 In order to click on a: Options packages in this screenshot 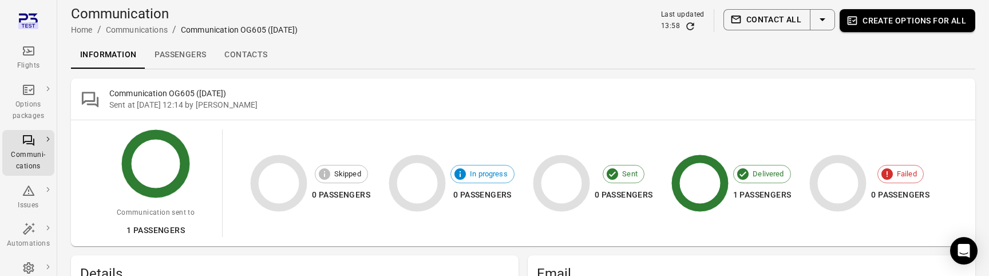, I will do `click(28, 102)`.